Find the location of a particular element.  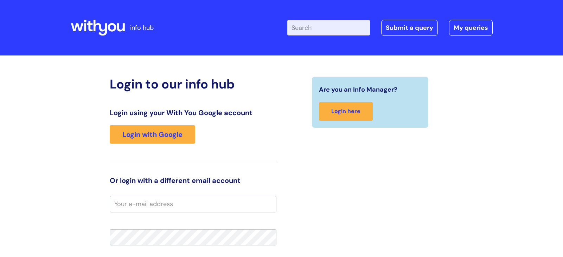

h3: Or login with a different email account is located at coordinates (193, 181).